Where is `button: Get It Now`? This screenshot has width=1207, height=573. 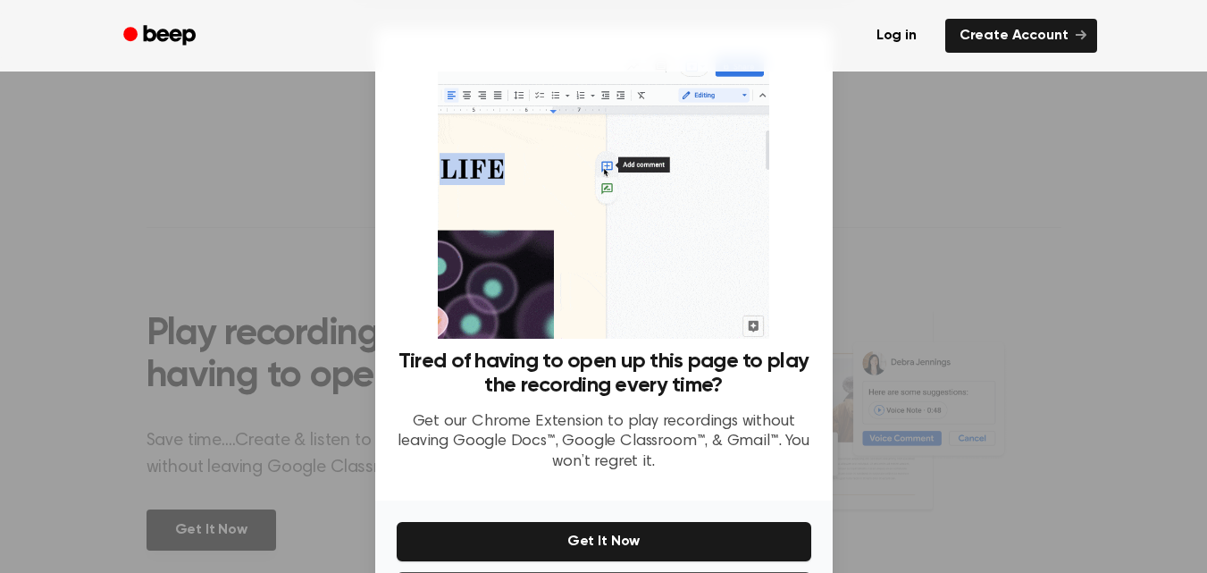
button: Get It Now is located at coordinates (604, 541).